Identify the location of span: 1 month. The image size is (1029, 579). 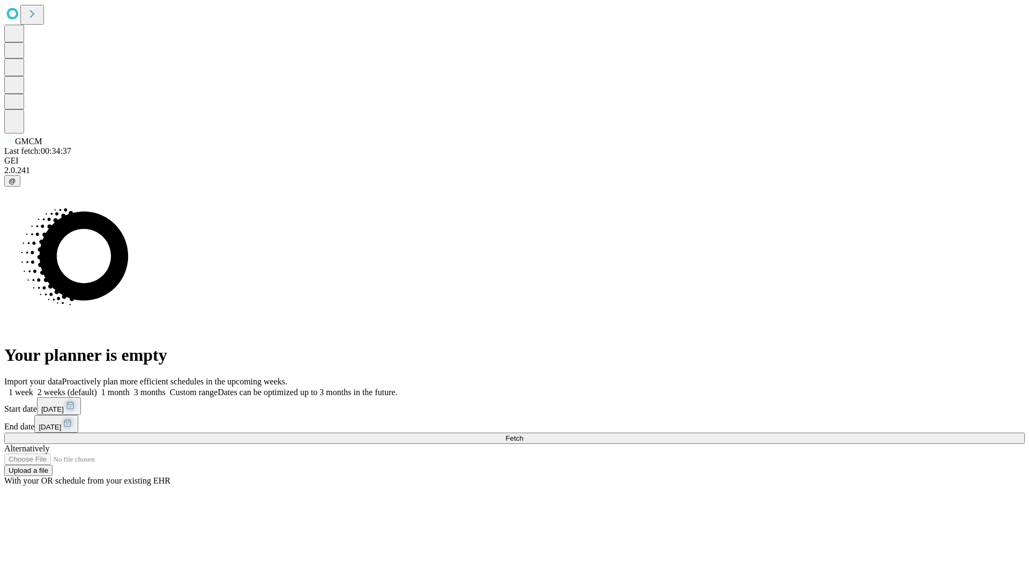
(115, 392).